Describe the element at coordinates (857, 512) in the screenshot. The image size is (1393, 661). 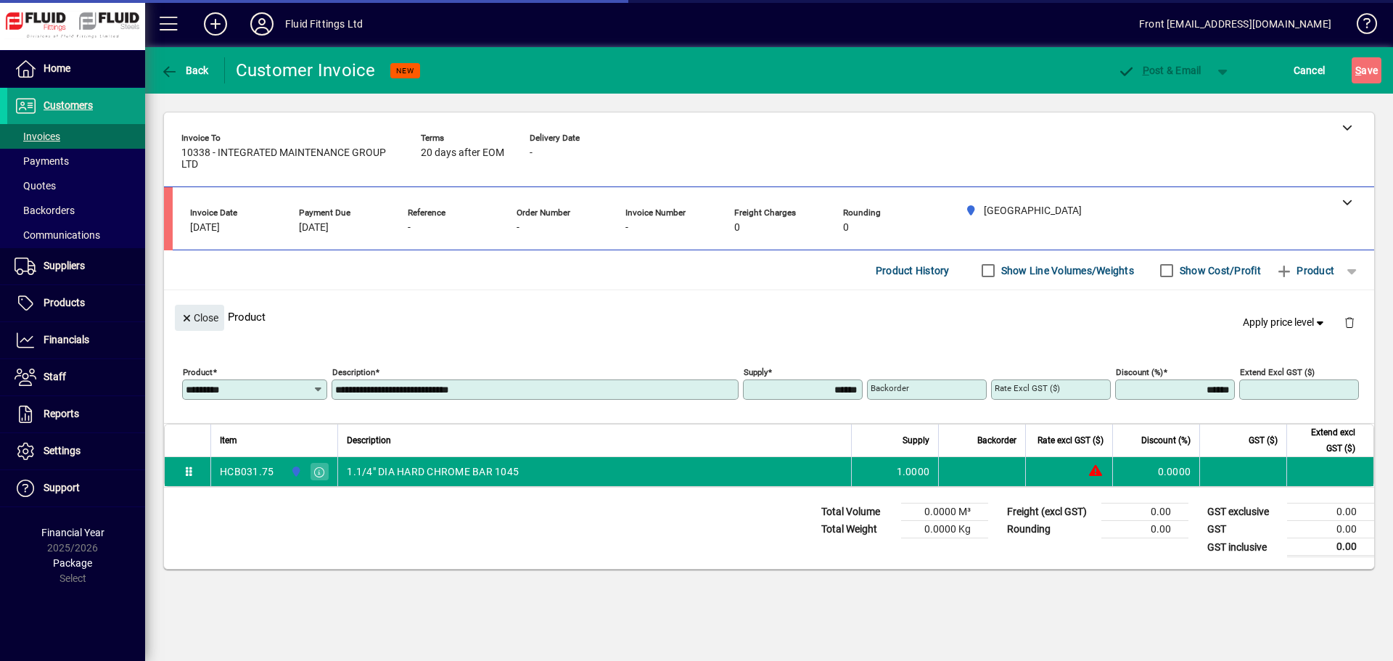
I see `td: Total Volume` at that location.